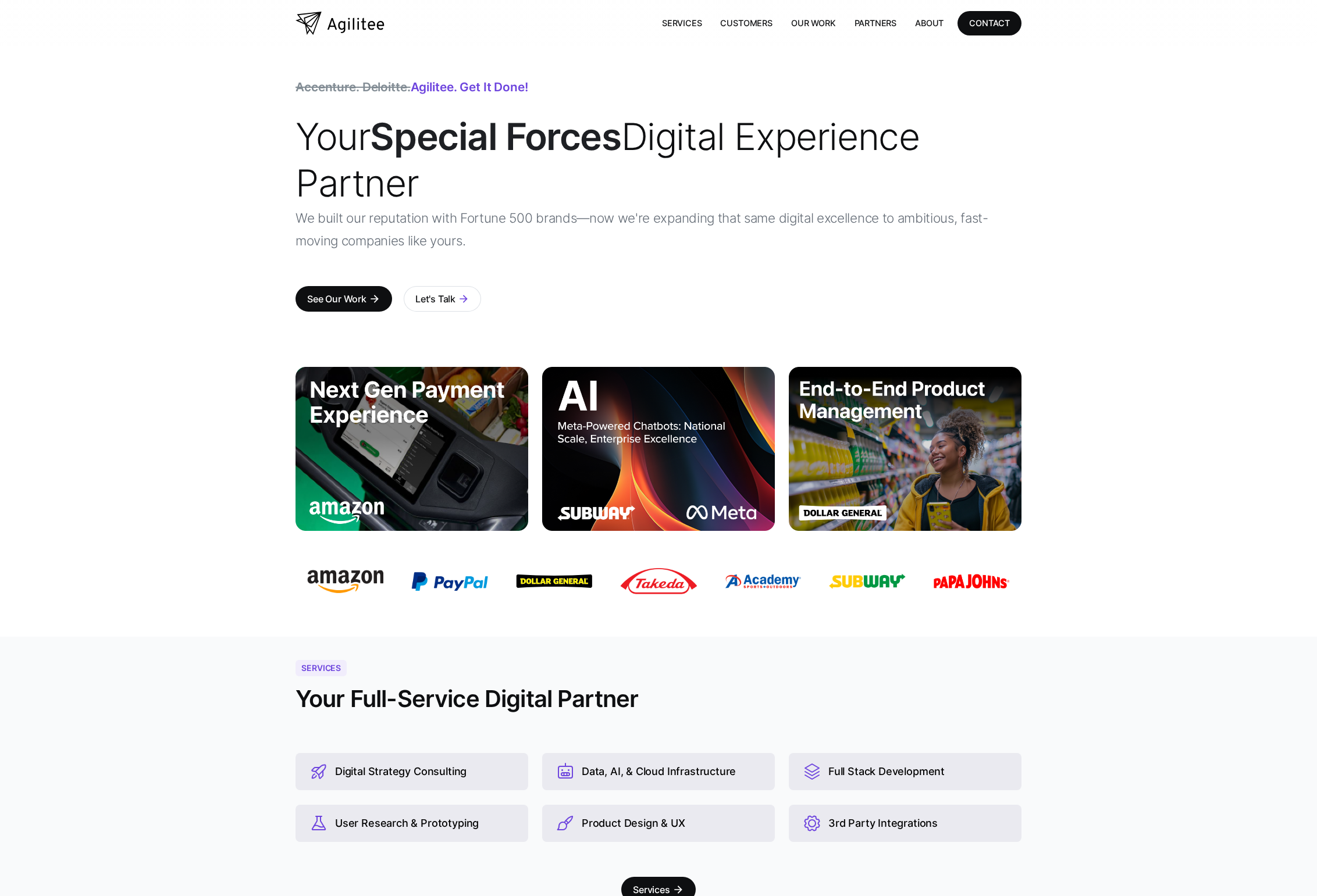 Image resolution: width=1317 pixels, height=896 pixels. I want to click on div: User Research & Prototyping, so click(406, 823).